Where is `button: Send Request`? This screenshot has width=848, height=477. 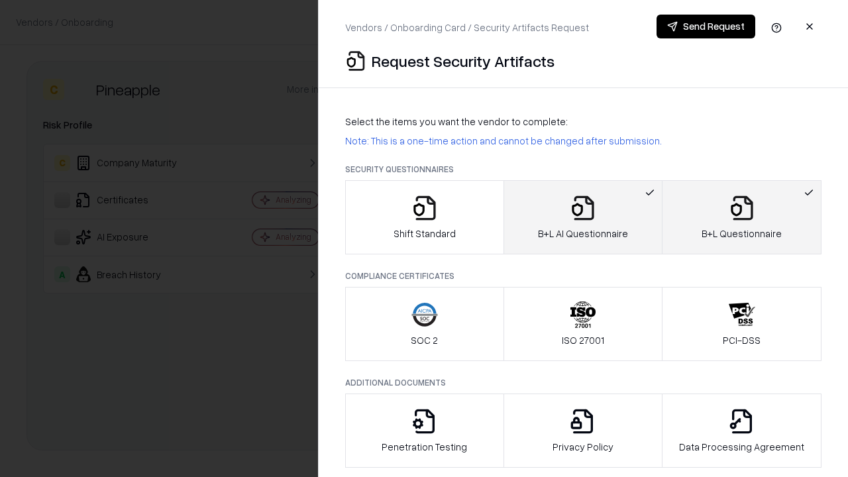 button: Send Request is located at coordinates (705, 26).